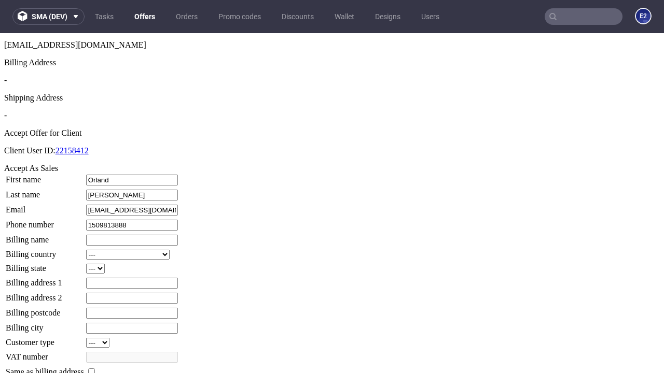 The width and height of the screenshot is (664, 373). I want to click on td: Email, so click(45, 177).